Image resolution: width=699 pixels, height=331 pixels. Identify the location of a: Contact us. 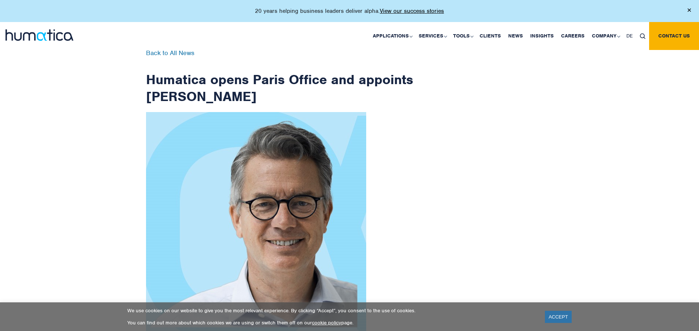
(674, 36).